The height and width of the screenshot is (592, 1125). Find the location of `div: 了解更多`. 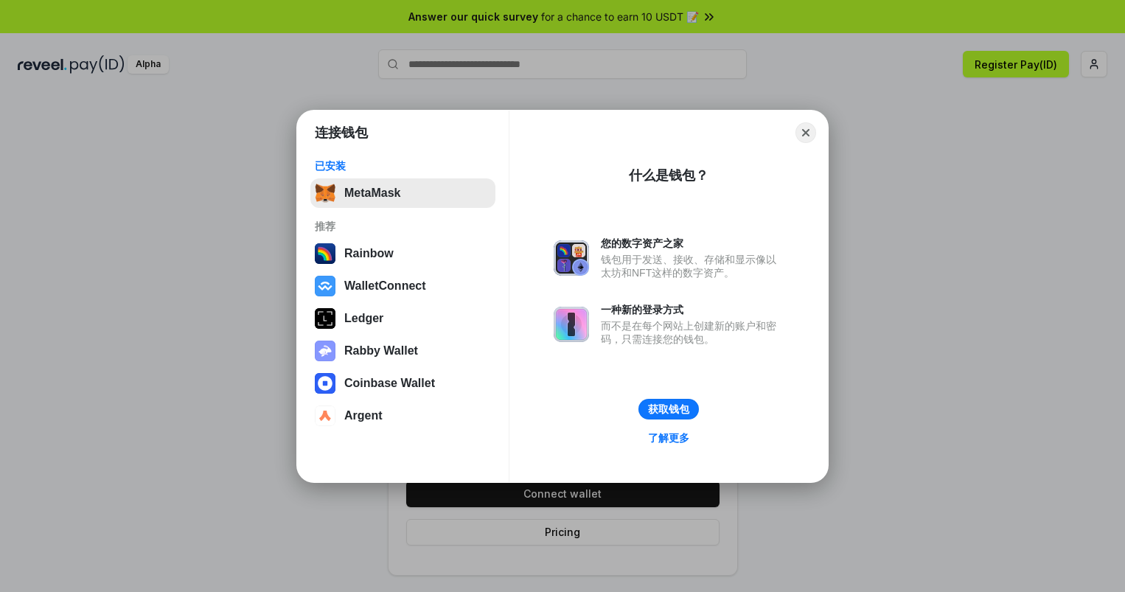

div: 了解更多 is located at coordinates (669, 438).